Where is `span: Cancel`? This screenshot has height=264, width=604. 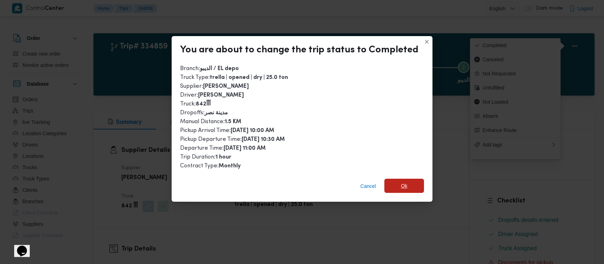
span: Cancel is located at coordinates (368, 186).